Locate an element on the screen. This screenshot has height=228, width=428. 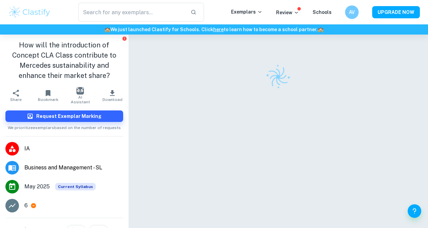
h6: AV is located at coordinates (352, 12).